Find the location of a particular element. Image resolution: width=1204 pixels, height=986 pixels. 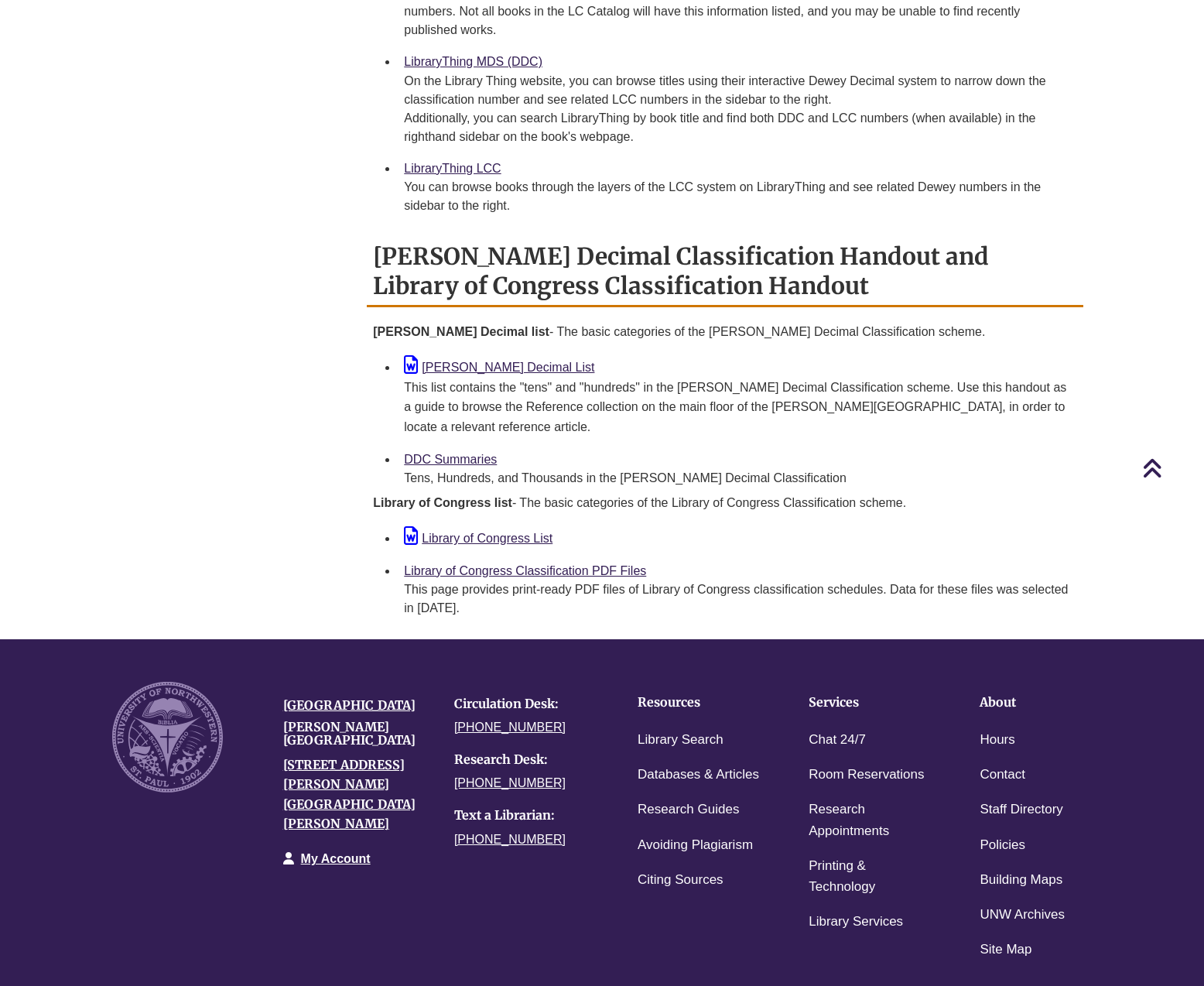

div: On the Library Thing website, you can browse titles using their interactive Dewey Decimal system ... is located at coordinates (738, 109).